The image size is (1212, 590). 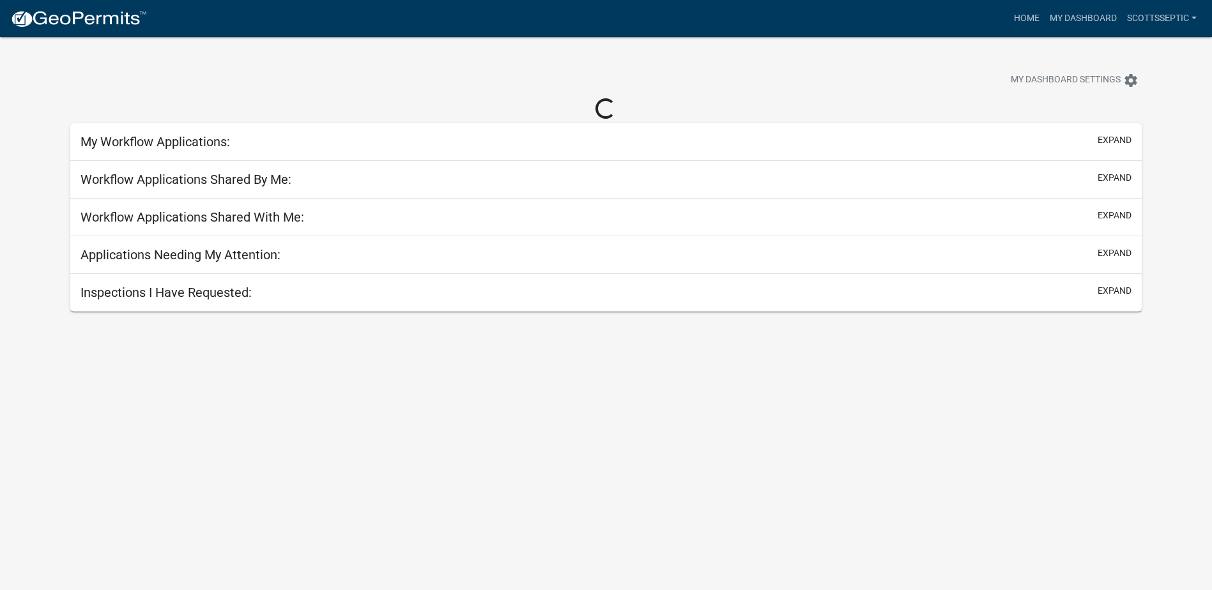 What do you see at coordinates (1131, 80) in the screenshot?
I see `i: settings` at bounding box center [1131, 80].